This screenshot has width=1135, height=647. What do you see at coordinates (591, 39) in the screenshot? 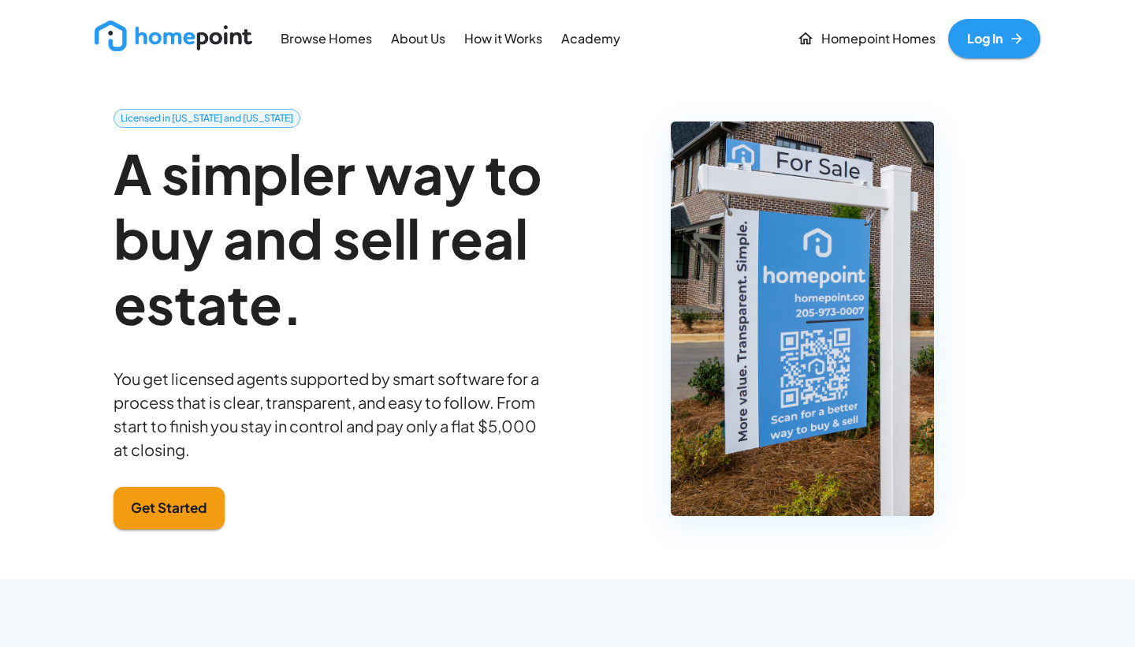
I see `p: Academy` at bounding box center [591, 39].